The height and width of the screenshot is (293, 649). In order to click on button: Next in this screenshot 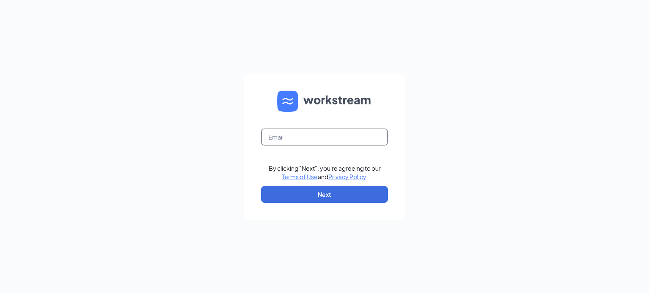, I will do `click(324, 195)`.